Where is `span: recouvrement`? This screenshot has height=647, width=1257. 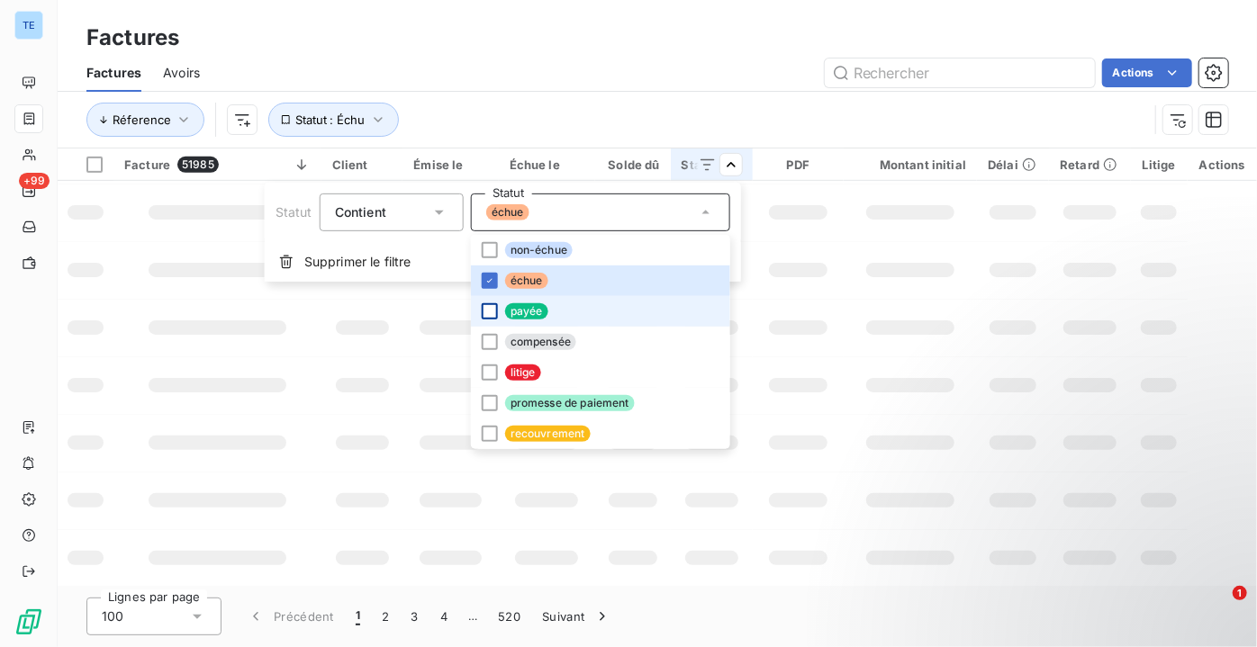
span: recouvrement is located at coordinates (547, 434).